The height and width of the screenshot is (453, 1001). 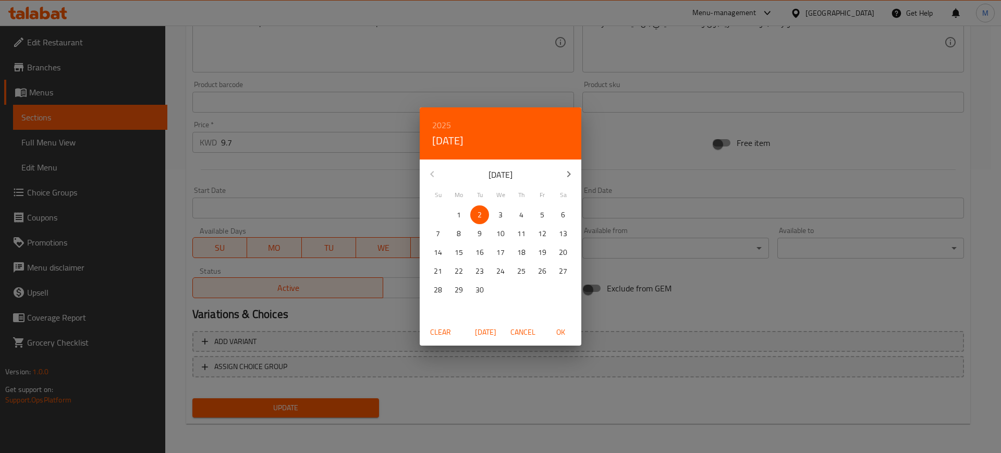 I want to click on p: 15, so click(x=459, y=252).